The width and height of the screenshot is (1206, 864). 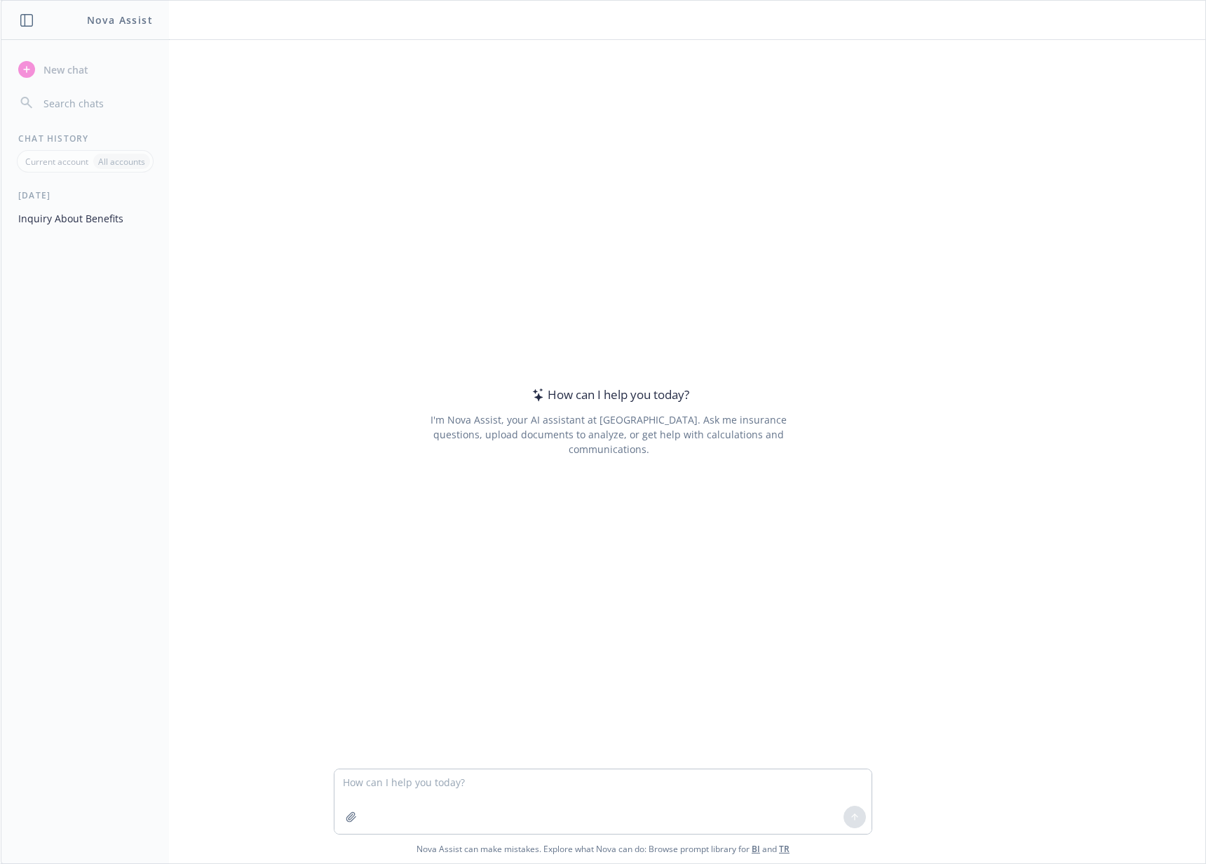 What do you see at coordinates (756, 848) in the screenshot?
I see `a: BI` at bounding box center [756, 848].